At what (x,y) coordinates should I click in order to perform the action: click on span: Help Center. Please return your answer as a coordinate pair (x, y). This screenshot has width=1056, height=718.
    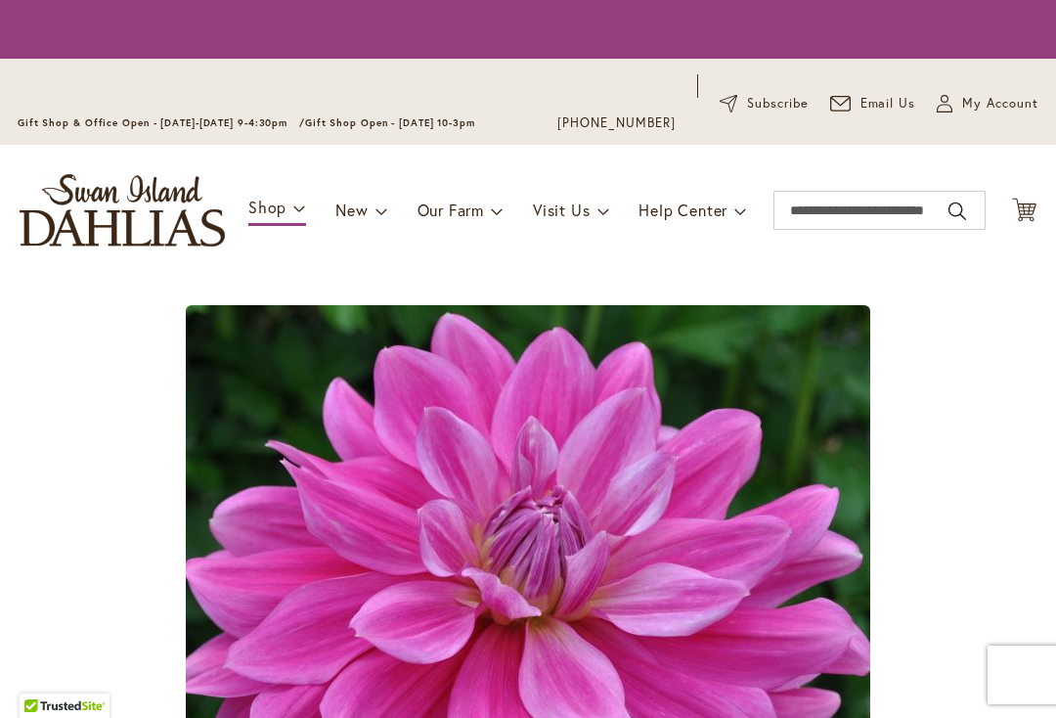
    Looking at the image, I should click on (683, 209).